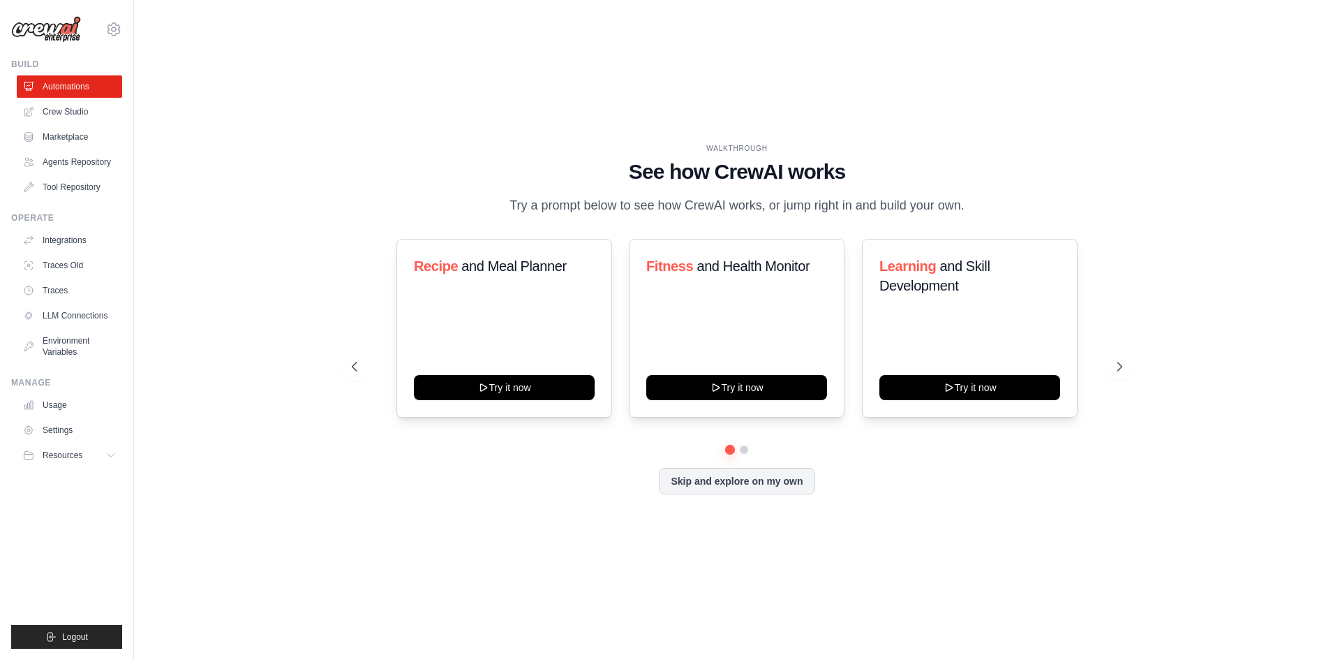 The height and width of the screenshot is (660, 1340). Describe the element at coordinates (75, 637) in the screenshot. I see `span: Logout` at that location.